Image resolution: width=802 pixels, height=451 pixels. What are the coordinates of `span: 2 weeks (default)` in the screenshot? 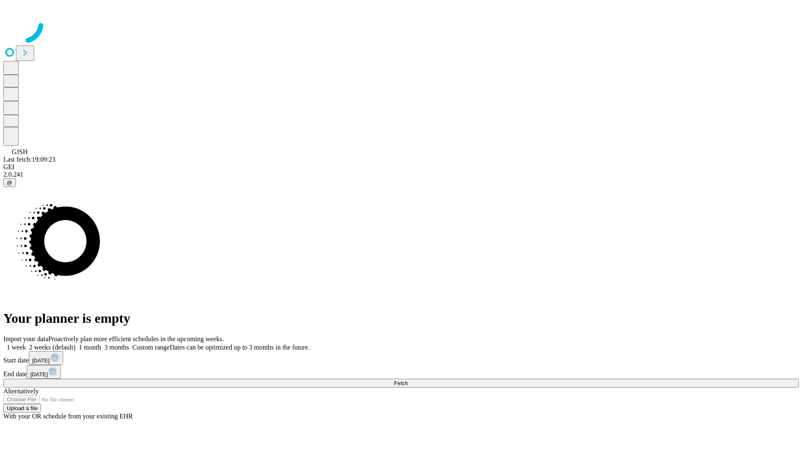 It's located at (52, 347).